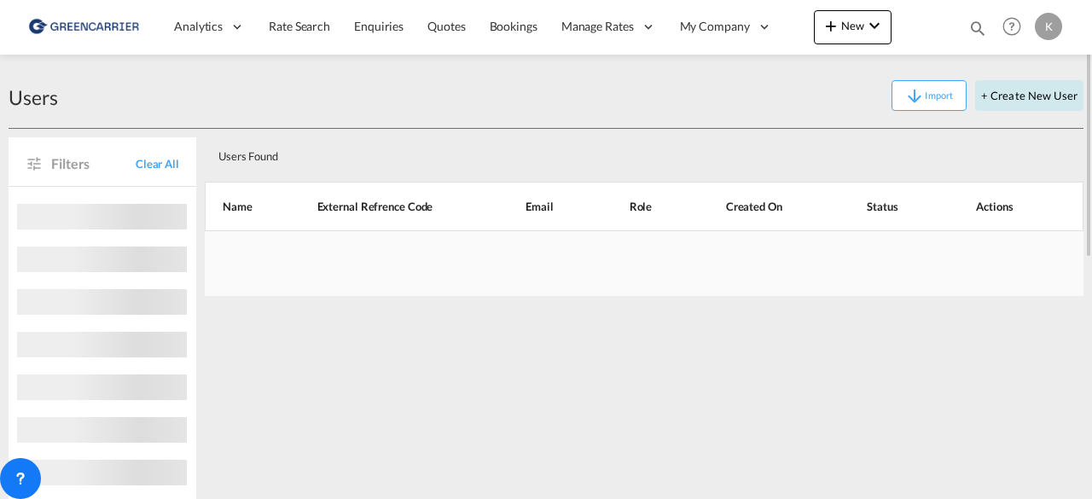 The image size is (1092, 499). What do you see at coordinates (240, 207) in the screenshot?
I see `th: Name` at bounding box center [240, 207].